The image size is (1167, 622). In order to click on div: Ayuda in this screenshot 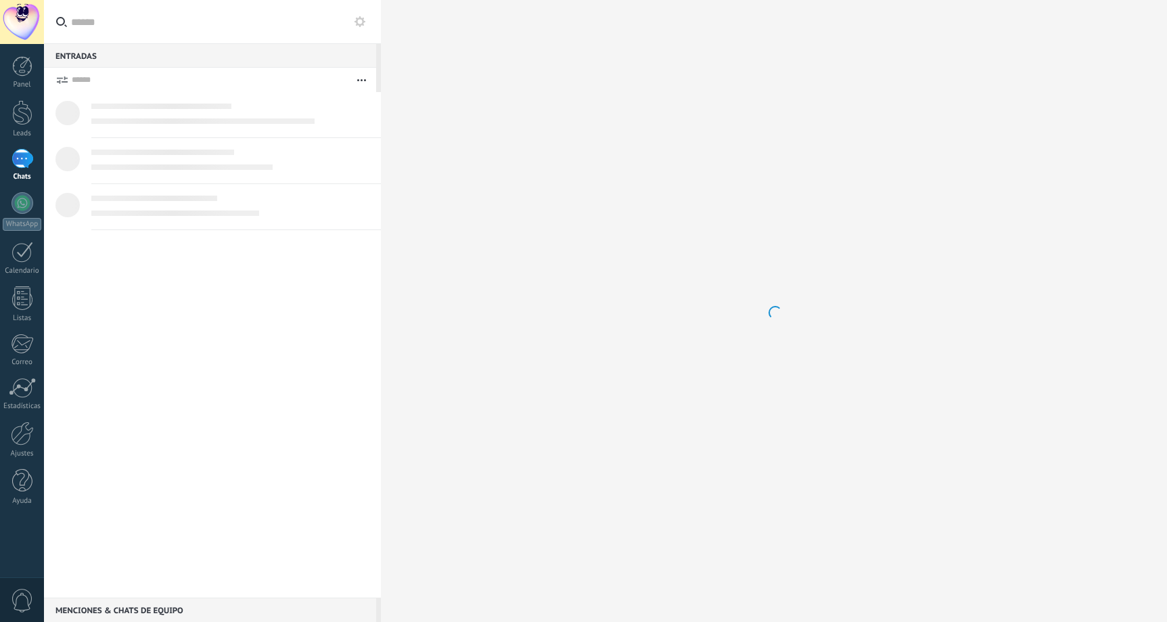, I will do `click(22, 500)`.